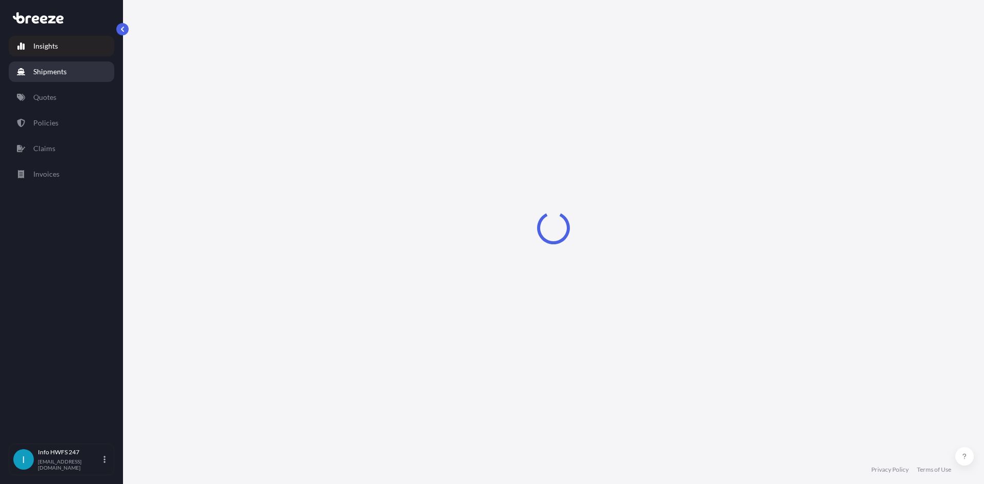 This screenshot has width=984, height=484. I want to click on a: Policies, so click(62, 123).